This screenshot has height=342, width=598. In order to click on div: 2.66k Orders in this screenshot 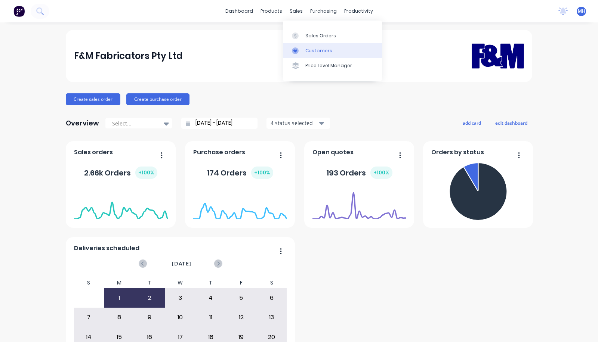, I will do `click(121, 173)`.